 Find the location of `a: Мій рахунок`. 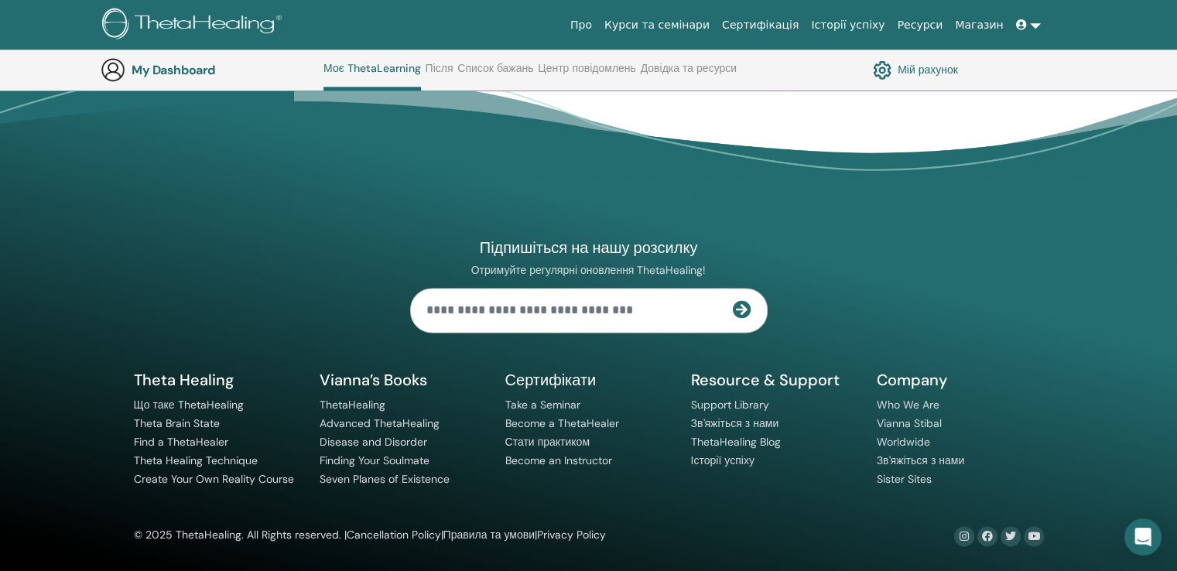

a: Мій рахунок is located at coordinates (915, 70).